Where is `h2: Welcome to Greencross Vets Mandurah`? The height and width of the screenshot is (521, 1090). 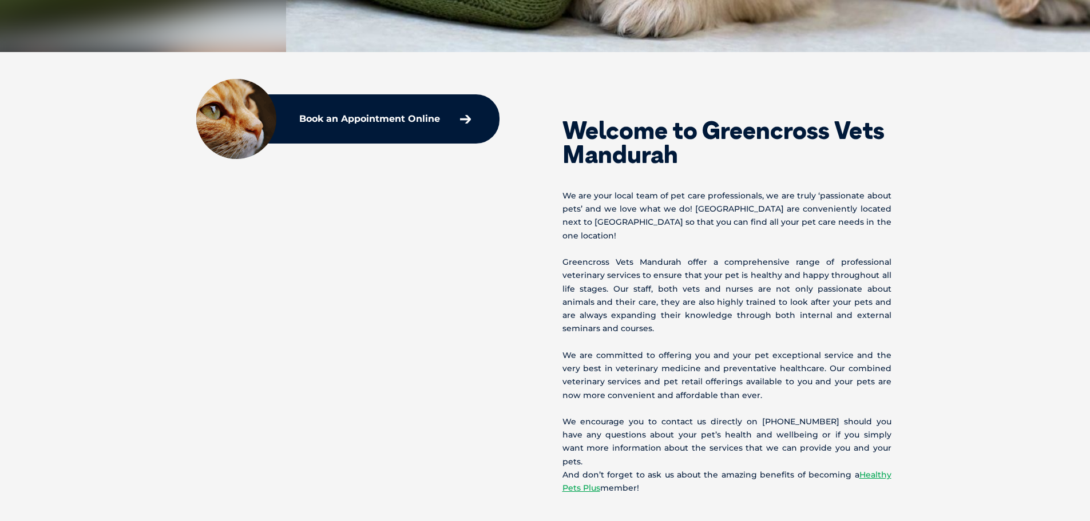 h2: Welcome to Greencross Vets Mandurah is located at coordinates (727, 143).